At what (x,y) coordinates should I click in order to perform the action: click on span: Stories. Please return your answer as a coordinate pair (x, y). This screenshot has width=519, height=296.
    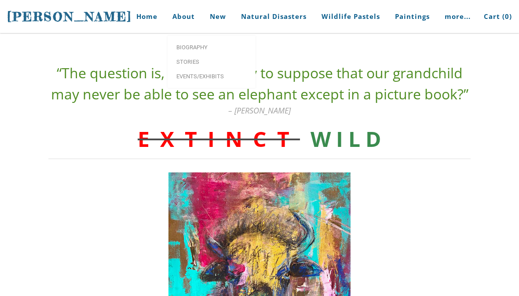
    Looking at the image, I should click on (212, 62).